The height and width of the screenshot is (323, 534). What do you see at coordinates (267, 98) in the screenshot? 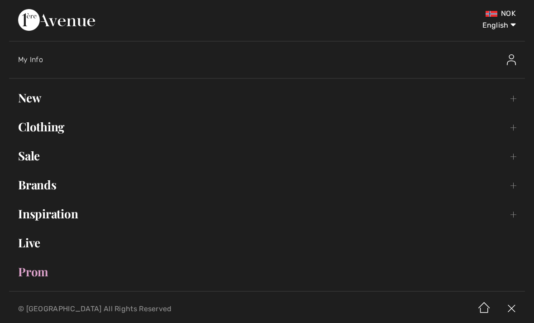
I see `a: New` at bounding box center [267, 98].